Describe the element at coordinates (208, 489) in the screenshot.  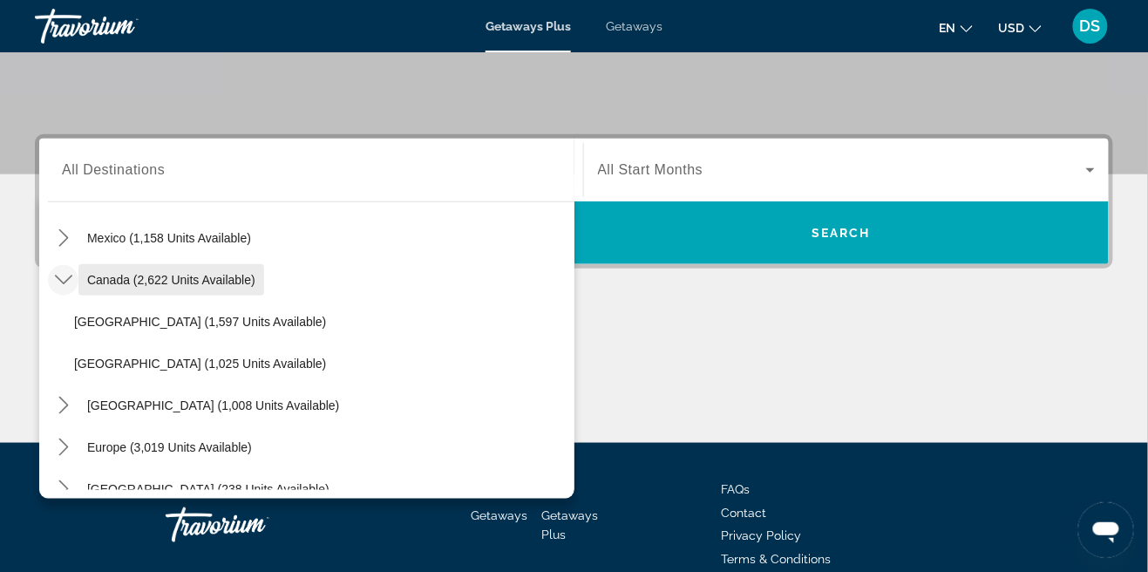
I see `button: Select destination: Australia (238 units available)` at that location.